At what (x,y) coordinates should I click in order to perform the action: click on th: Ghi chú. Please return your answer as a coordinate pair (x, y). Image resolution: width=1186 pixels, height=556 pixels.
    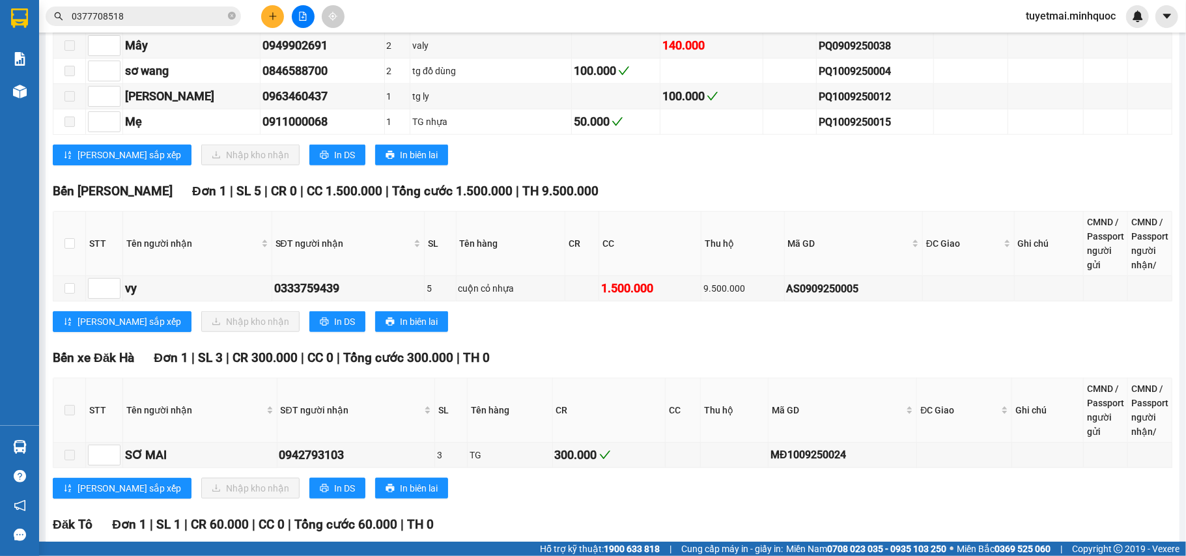
    Looking at the image, I should click on (1048, 410).